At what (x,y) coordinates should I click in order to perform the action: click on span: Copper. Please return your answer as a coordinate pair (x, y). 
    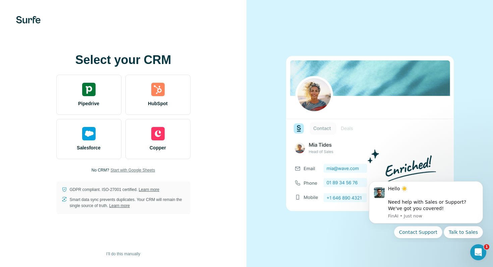
    Looking at the image, I should click on (158, 148).